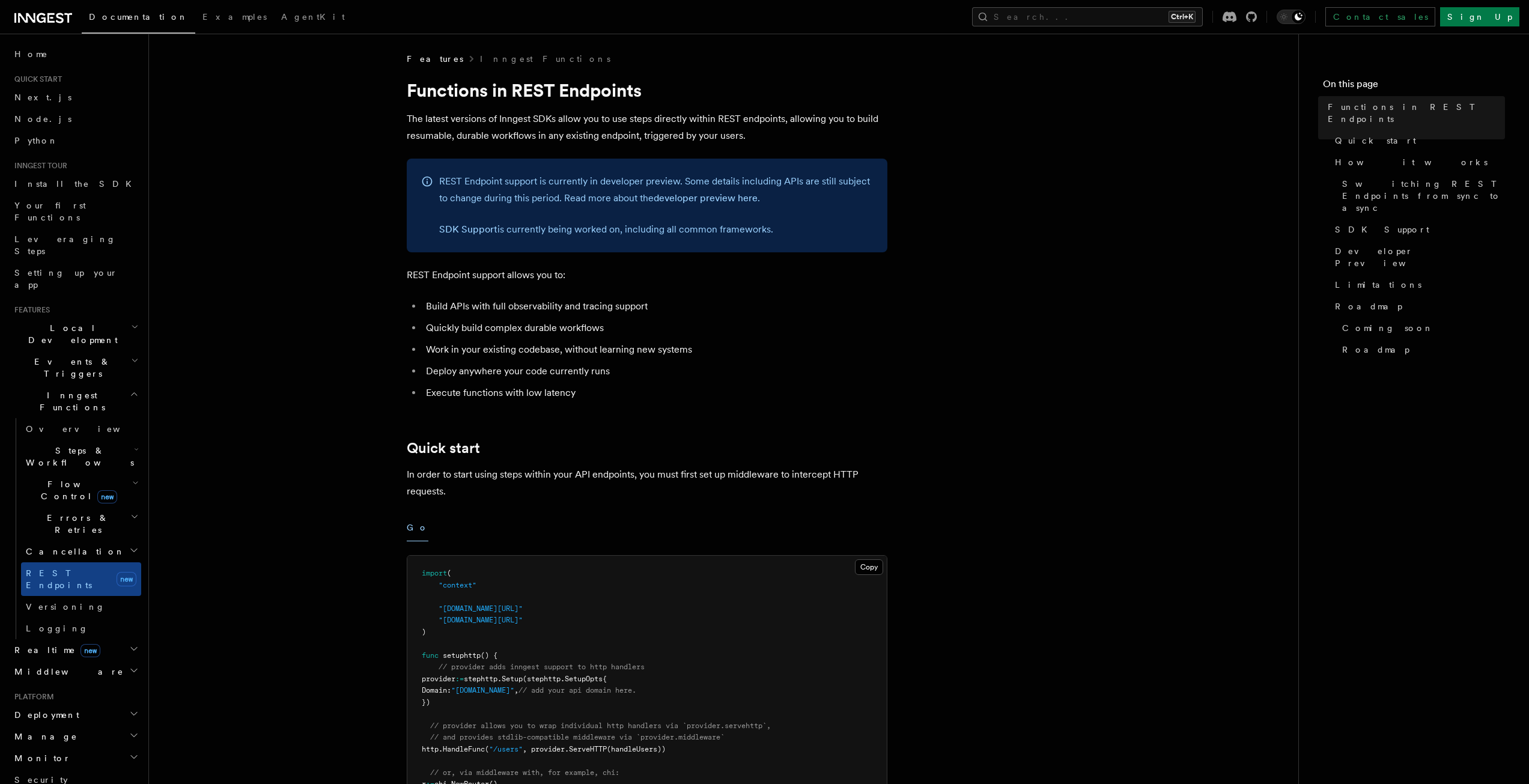 The width and height of the screenshot is (1529, 784). Describe the element at coordinates (578, 737) in the screenshot. I see `span: // and provides stdlib-compatible middleware via `provider.middleware`` at that location.